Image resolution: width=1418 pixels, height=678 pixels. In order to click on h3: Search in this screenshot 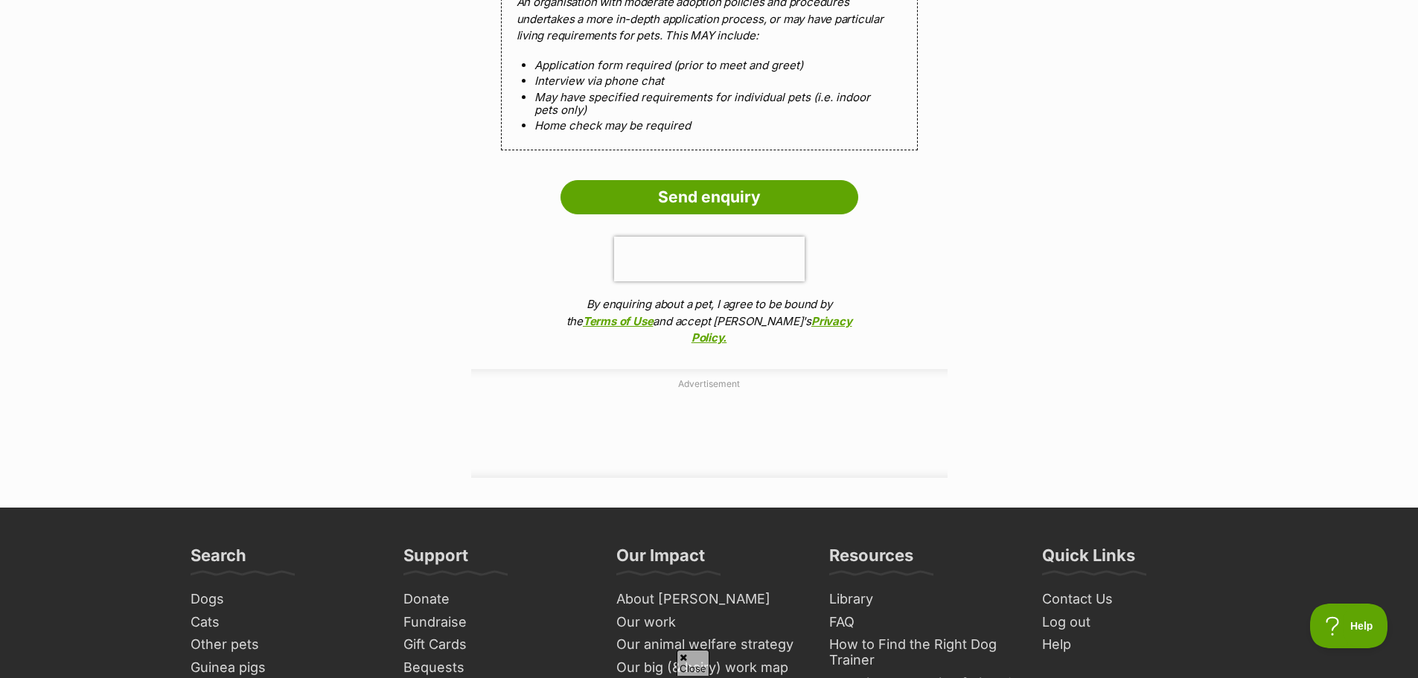, I will do `click(218, 560)`.